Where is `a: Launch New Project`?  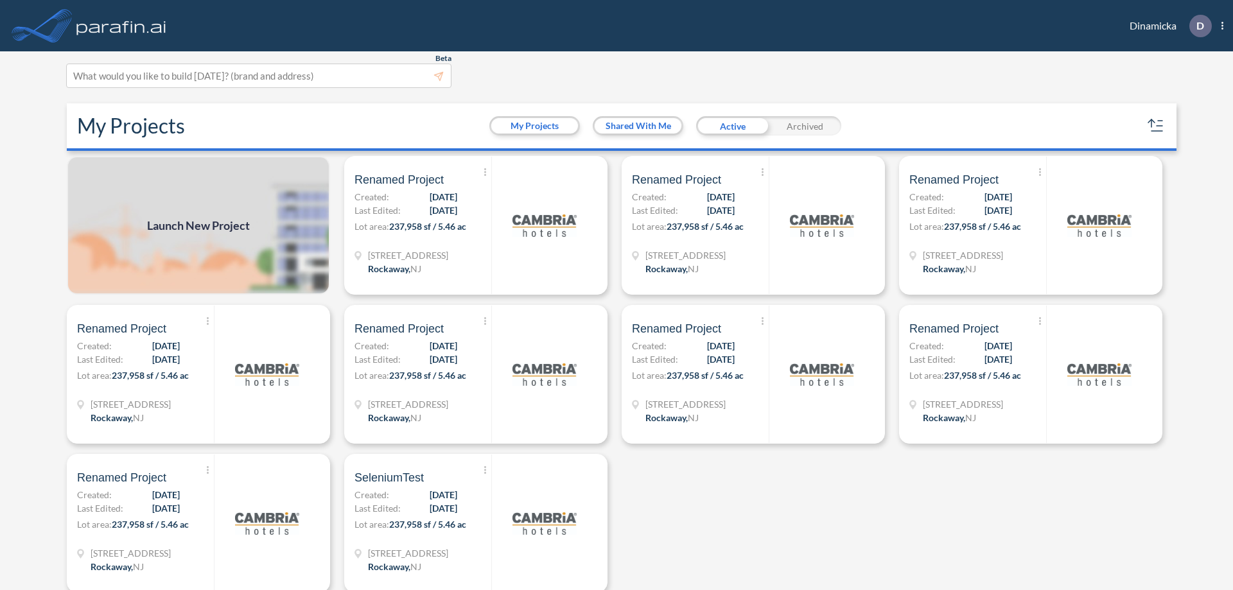
a: Launch New Project is located at coordinates (198, 225).